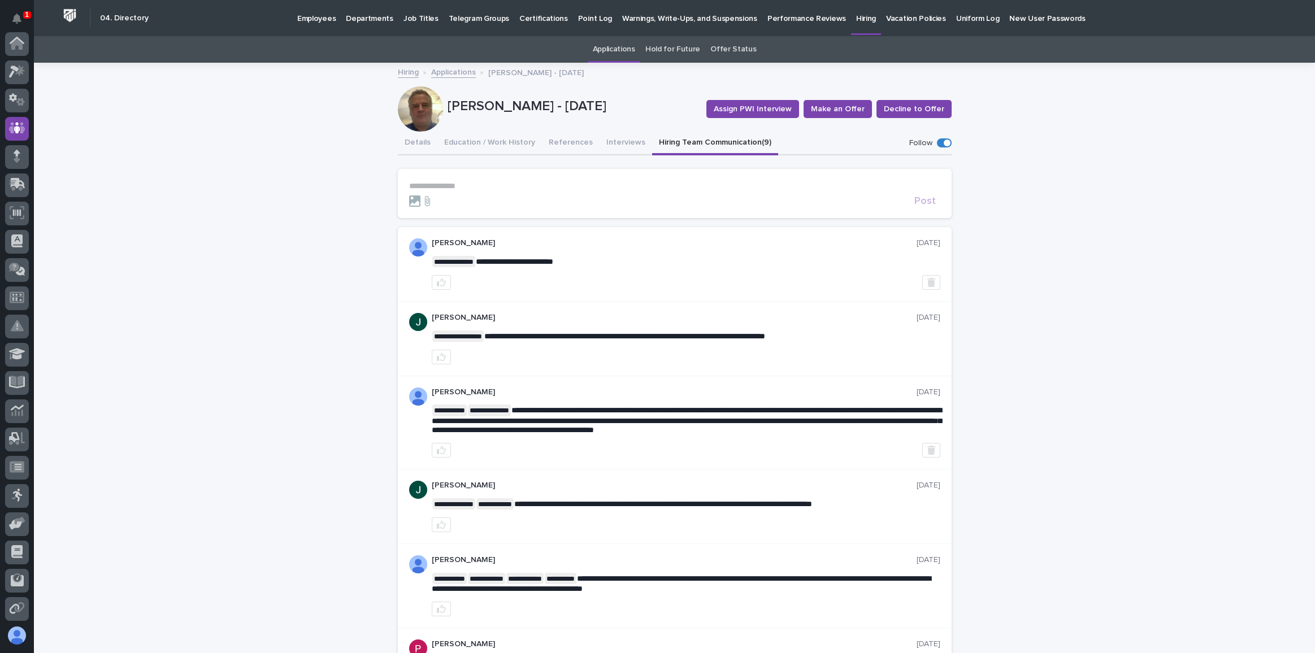 The image size is (1315, 653). Describe the element at coordinates (70, 15) in the screenshot. I see `img: Workspace Logo` at that location.